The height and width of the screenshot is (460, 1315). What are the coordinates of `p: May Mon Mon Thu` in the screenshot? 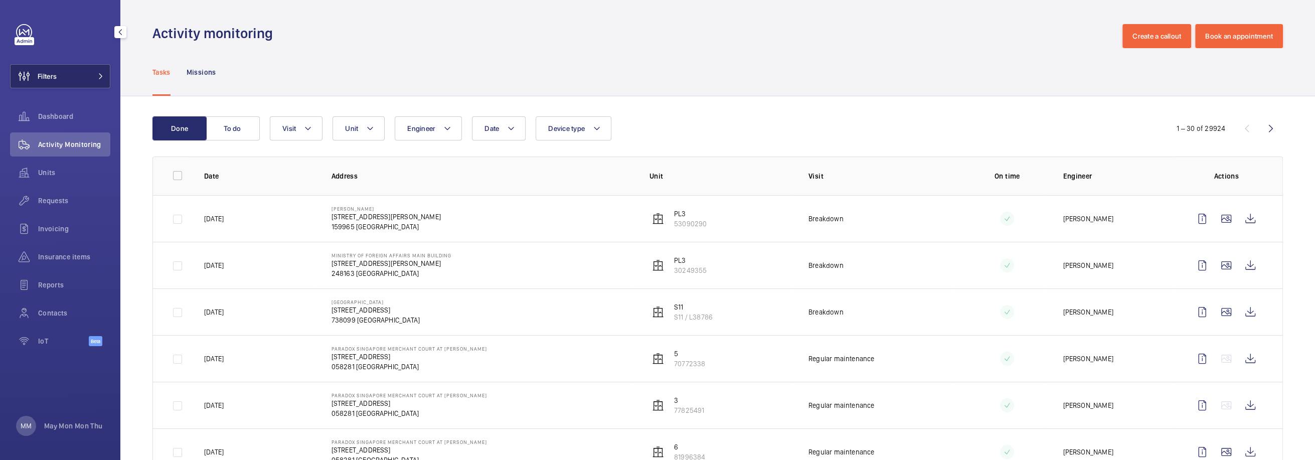 It's located at (73, 426).